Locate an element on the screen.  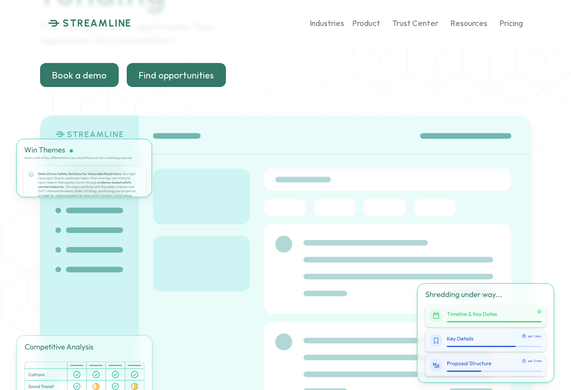
p: Find opportunities is located at coordinates (176, 76).